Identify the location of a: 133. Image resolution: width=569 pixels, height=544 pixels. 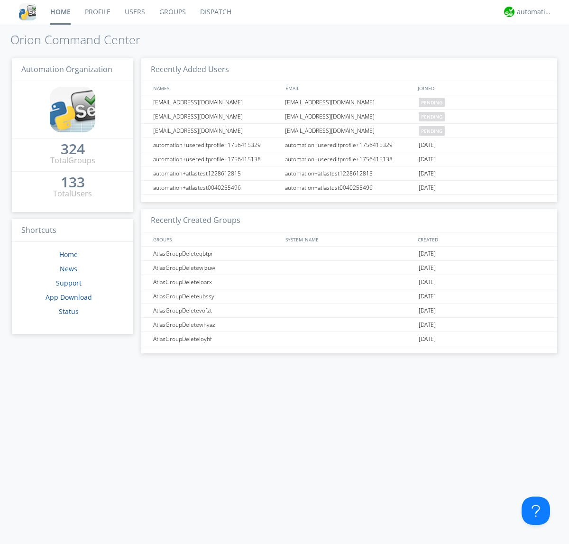
(73, 183).